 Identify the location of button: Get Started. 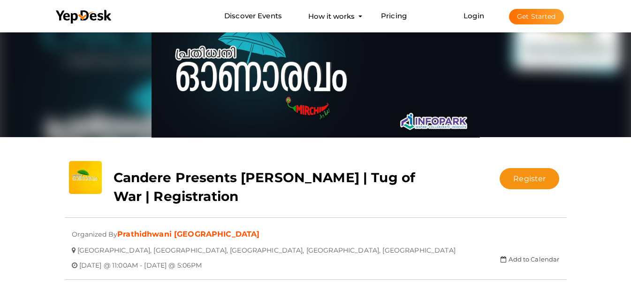
(536, 16).